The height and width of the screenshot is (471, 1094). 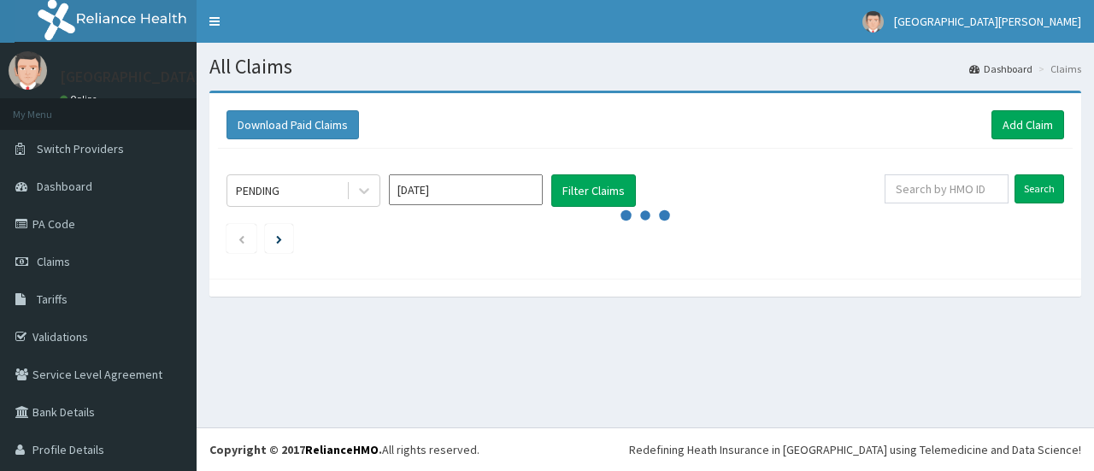 I want to click on input: Search, so click(x=1040, y=189).